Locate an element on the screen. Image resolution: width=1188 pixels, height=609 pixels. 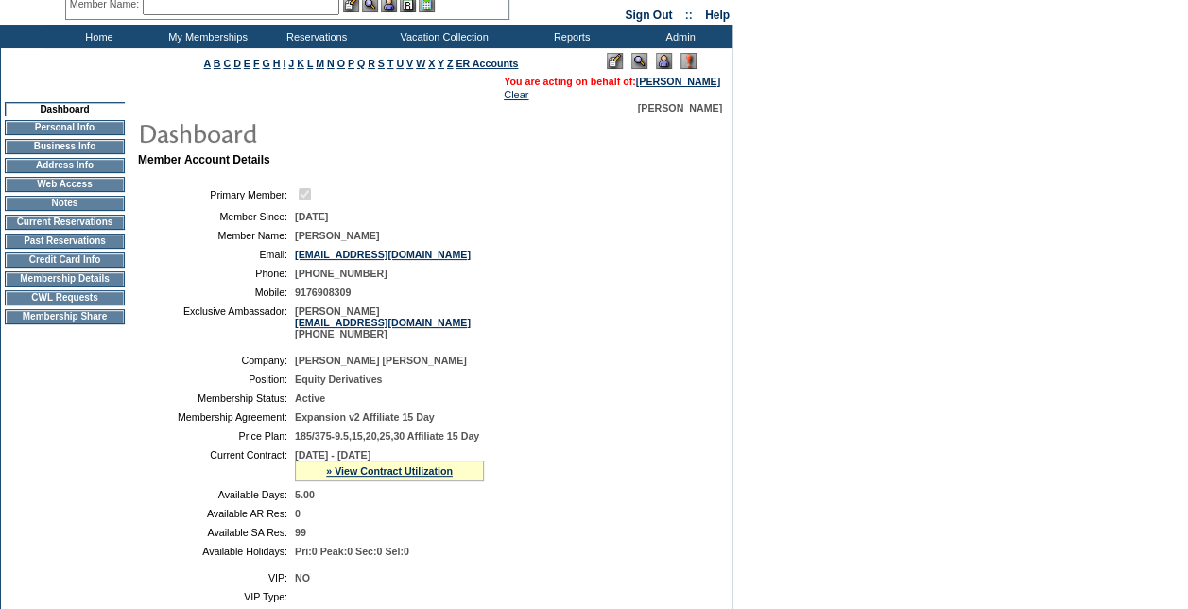
a: N is located at coordinates (331, 63).